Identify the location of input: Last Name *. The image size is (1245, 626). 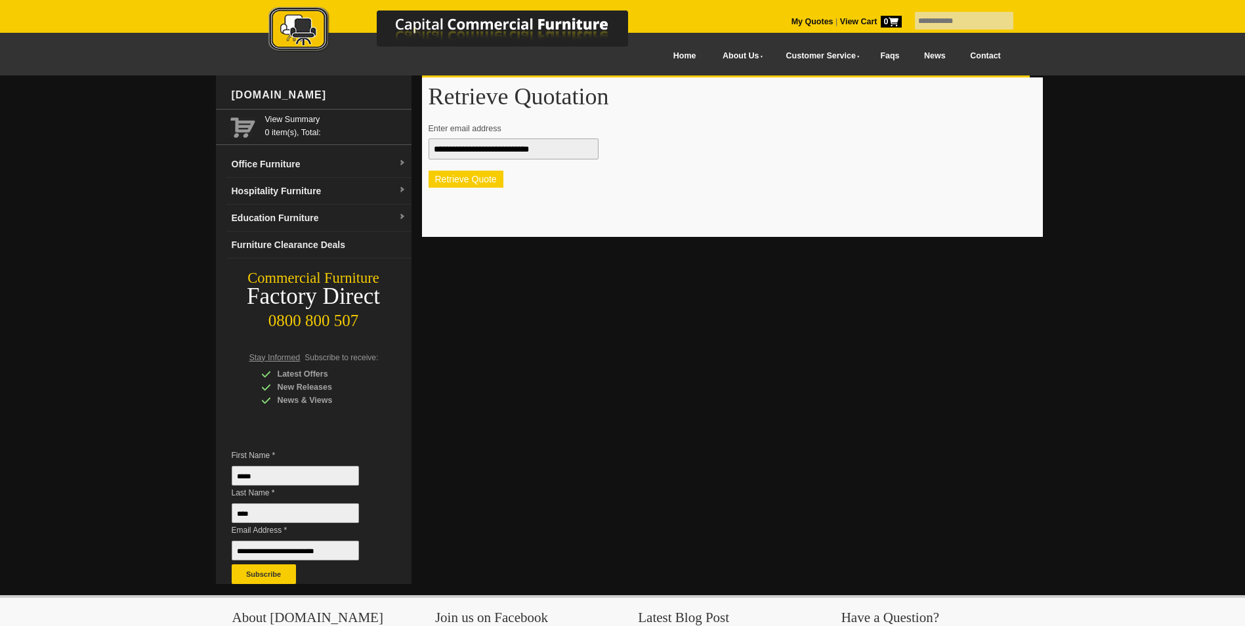
(295, 513).